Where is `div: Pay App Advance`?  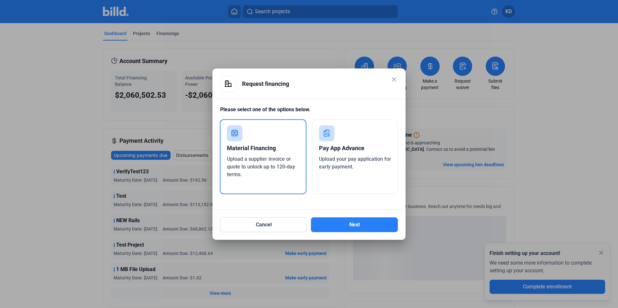
div: Pay App Advance is located at coordinates (355, 148).